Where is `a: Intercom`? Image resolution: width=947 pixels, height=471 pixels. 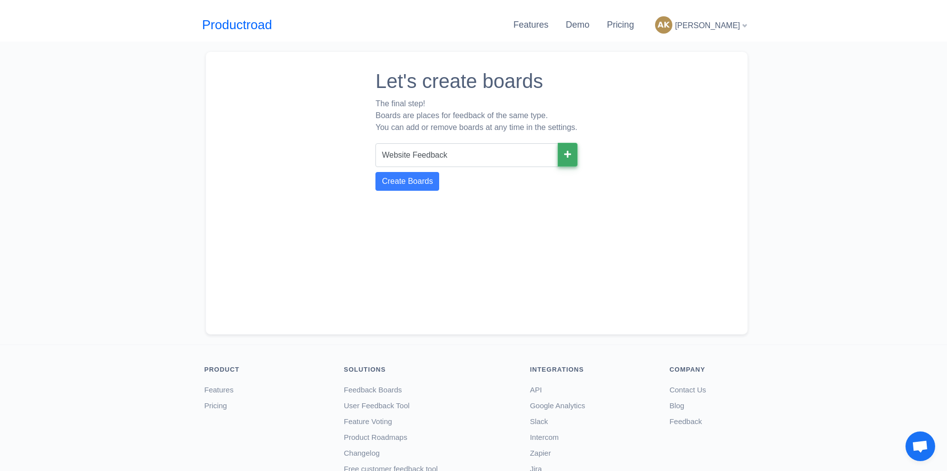 a: Intercom is located at coordinates (545, 437).